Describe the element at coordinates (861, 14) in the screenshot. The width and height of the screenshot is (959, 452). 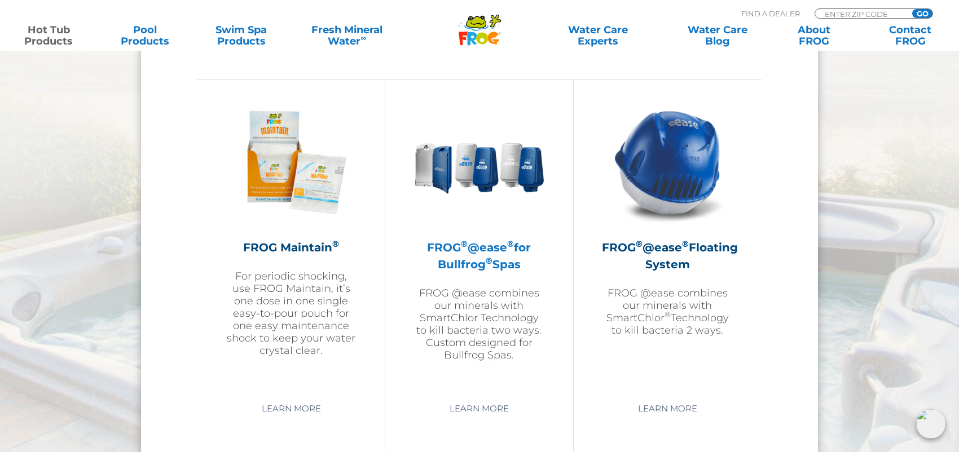
I see `input: Zip Code Form` at that location.